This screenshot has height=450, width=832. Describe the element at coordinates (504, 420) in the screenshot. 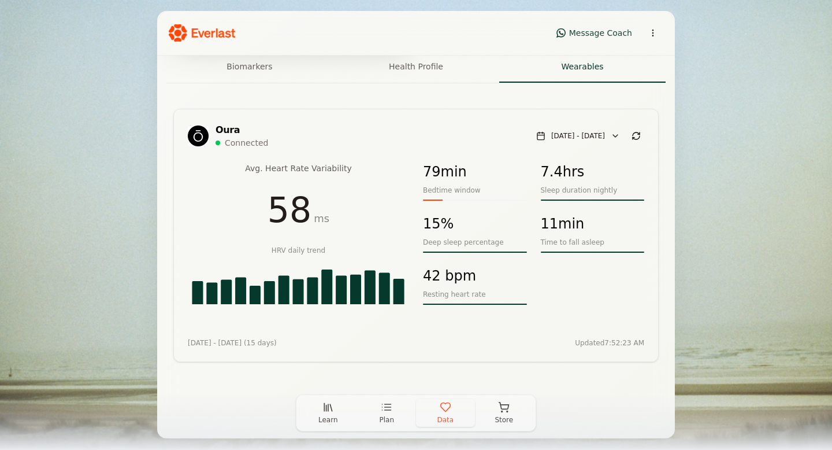

I see `span: Store` at that location.